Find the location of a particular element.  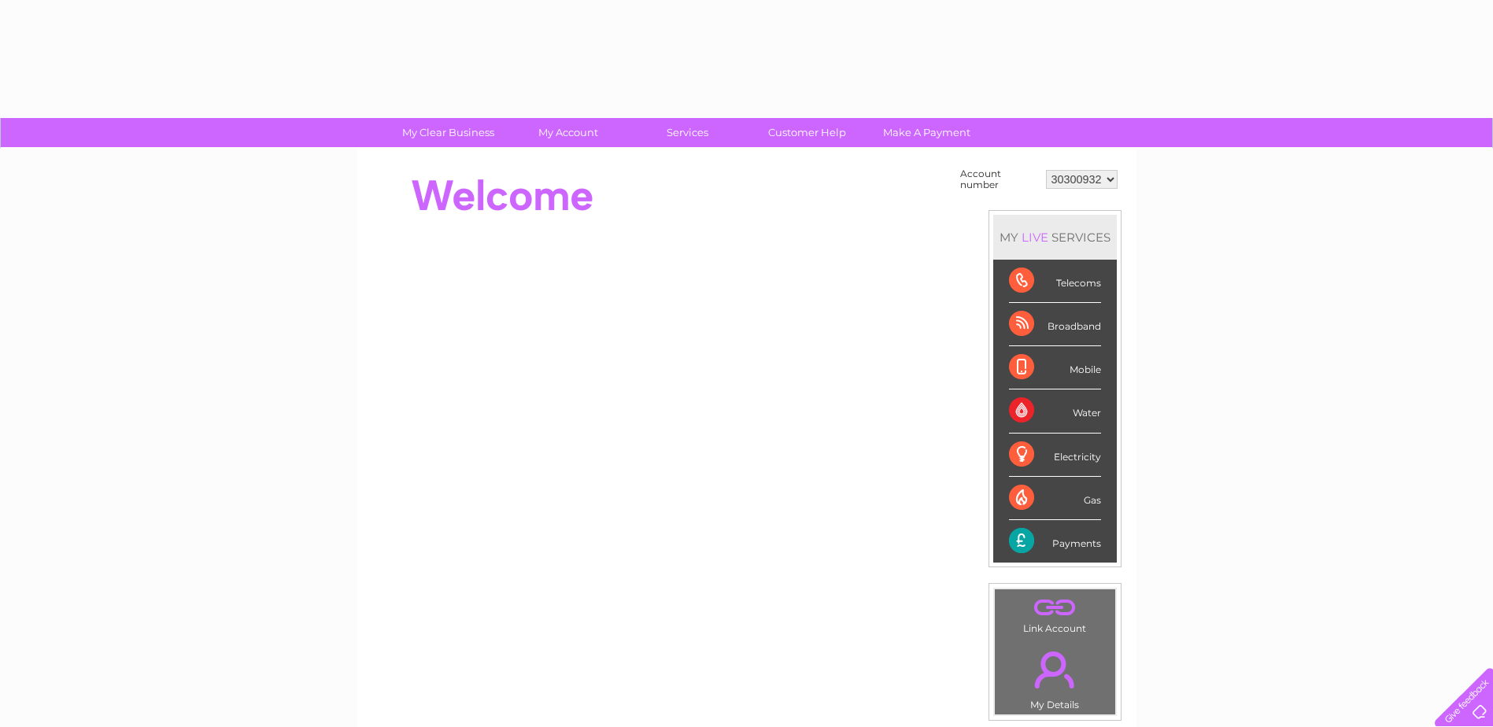

div: Broadband is located at coordinates (1055, 324).